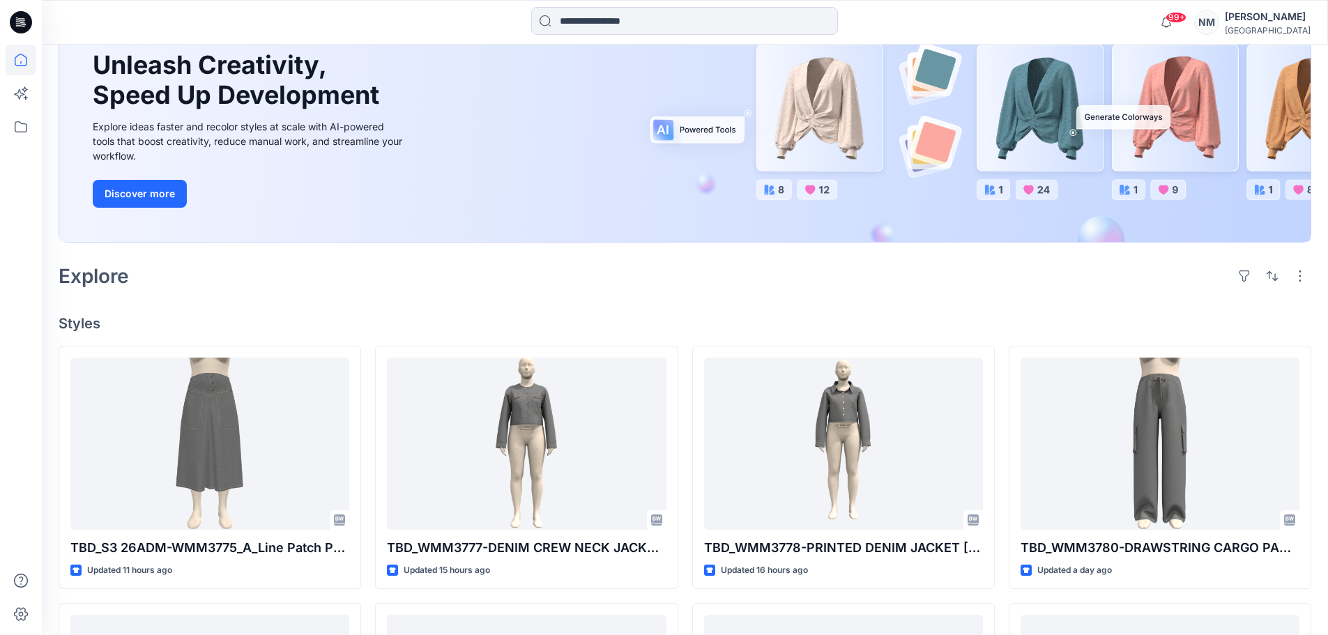  I want to click on p: Updated a day ago, so click(1074, 570).